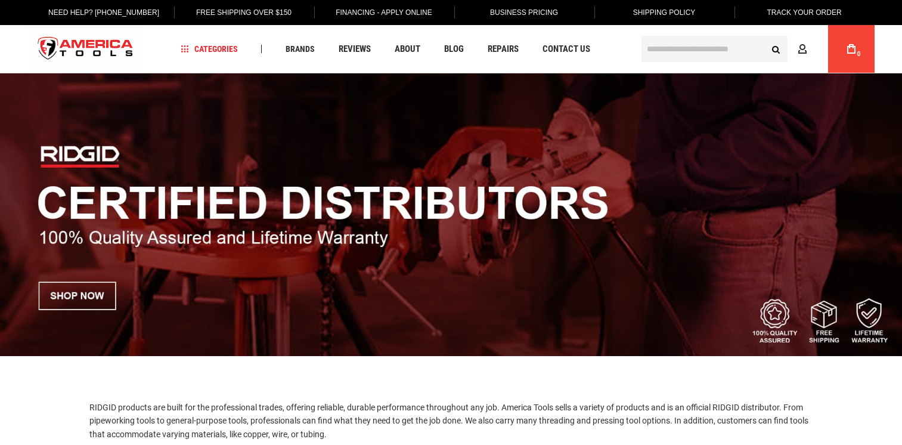 The width and height of the screenshot is (902, 445). I want to click on a: Reviews, so click(355, 49).